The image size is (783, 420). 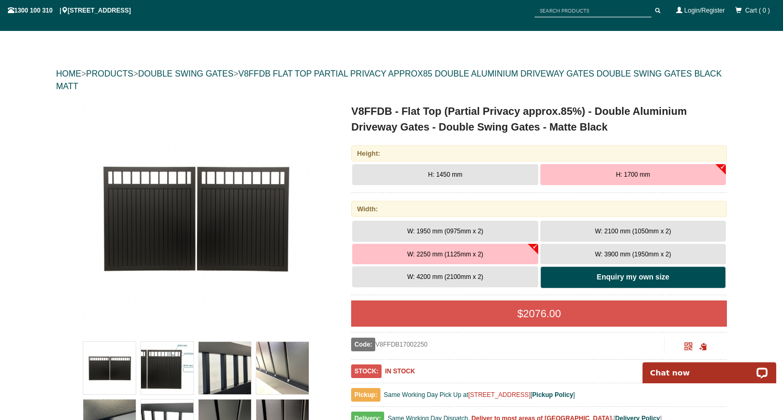 I want to click on h1: V8FFDB - Flat Top (Partial Privacy approx.85%) - Double Aluminium Driveway Gates - Double Swing G..., so click(x=539, y=119).